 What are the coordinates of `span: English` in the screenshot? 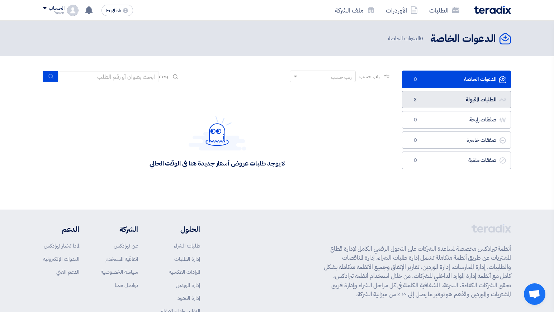 It's located at (114, 11).